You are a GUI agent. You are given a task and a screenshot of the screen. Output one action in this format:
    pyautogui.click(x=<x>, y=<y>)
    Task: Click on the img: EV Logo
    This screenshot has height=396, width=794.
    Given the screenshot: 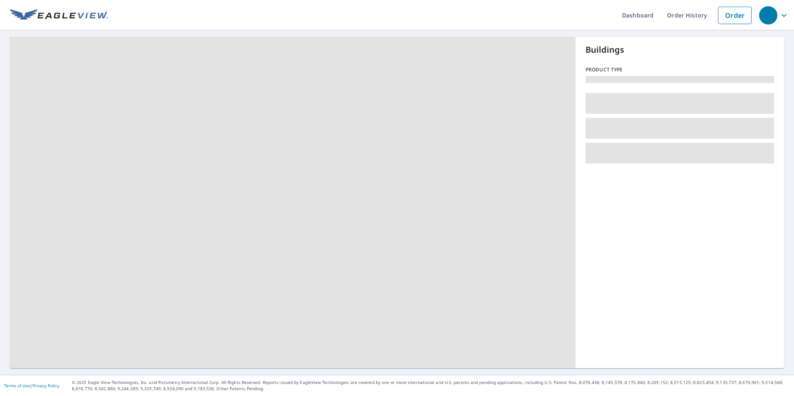 What is the action you would take?
    pyautogui.click(x=59, y=15)
    